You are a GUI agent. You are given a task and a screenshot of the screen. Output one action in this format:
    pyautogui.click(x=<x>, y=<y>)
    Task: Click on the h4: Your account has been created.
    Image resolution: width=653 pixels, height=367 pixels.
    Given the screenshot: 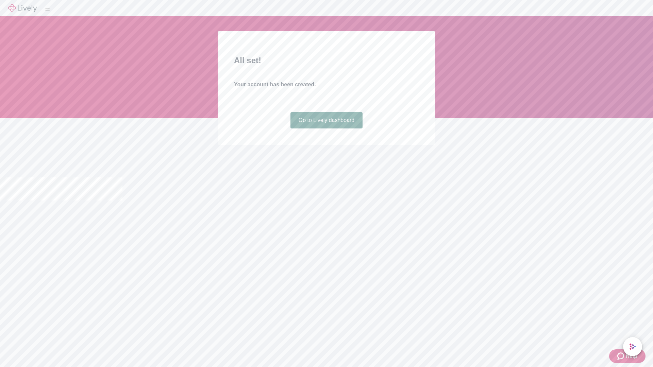 What is the action you would take?
    pyautogui.click(x=326, y=85)
    